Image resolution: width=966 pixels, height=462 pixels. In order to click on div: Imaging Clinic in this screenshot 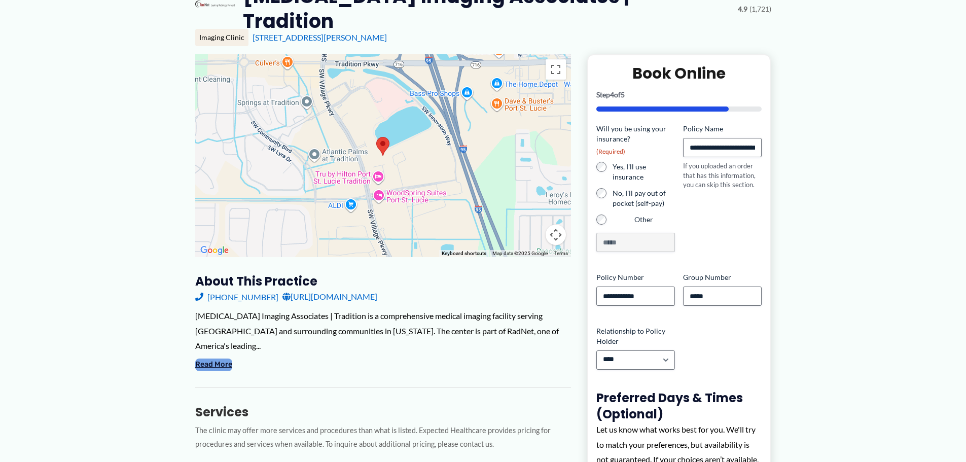, I will do `click(222, 38)`.